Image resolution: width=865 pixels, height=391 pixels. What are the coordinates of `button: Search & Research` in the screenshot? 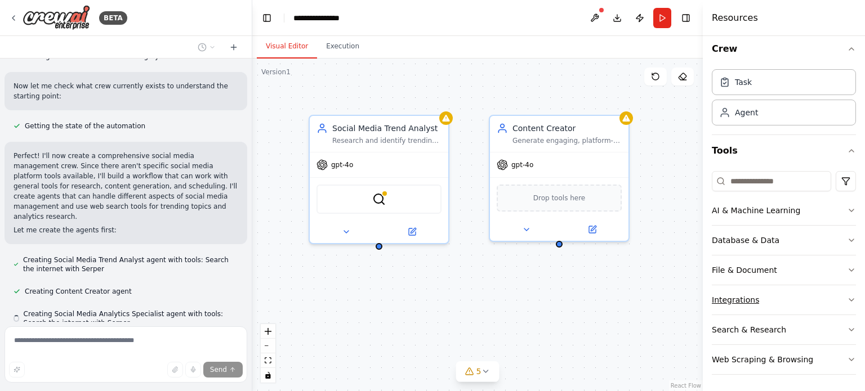 It's located at (784, 330).